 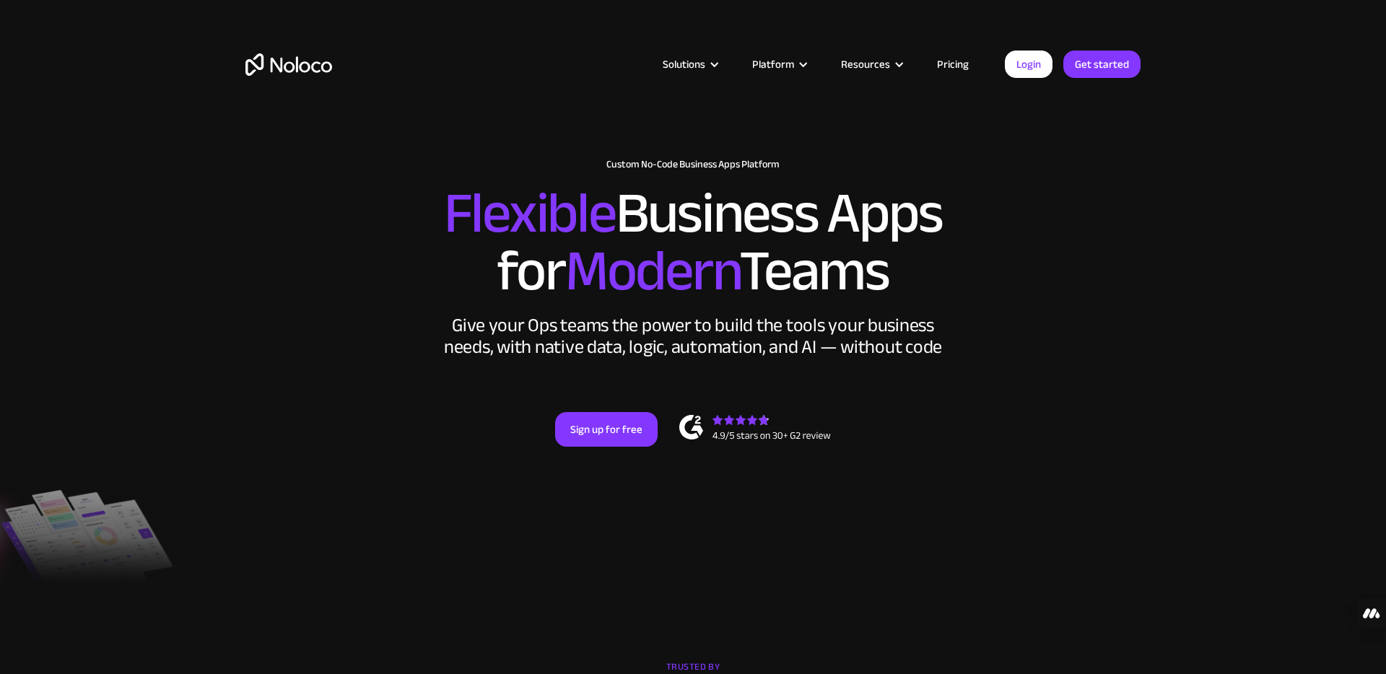 What do you see at coordinates (289, 64) in the screenshot?
I see `a: home` at bounding box center [289, 64].